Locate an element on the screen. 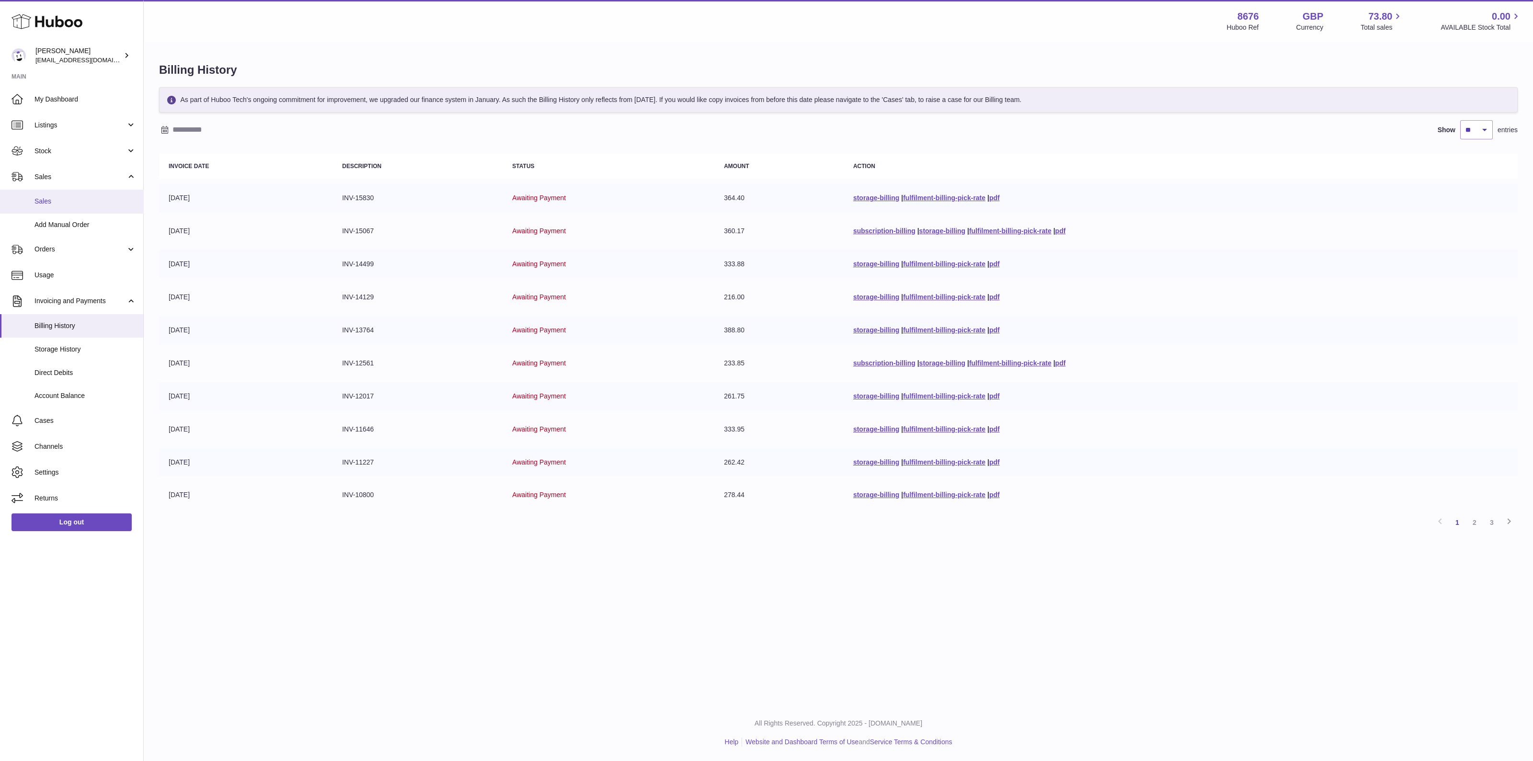  span: Stock is located at coordinates (80, 151).